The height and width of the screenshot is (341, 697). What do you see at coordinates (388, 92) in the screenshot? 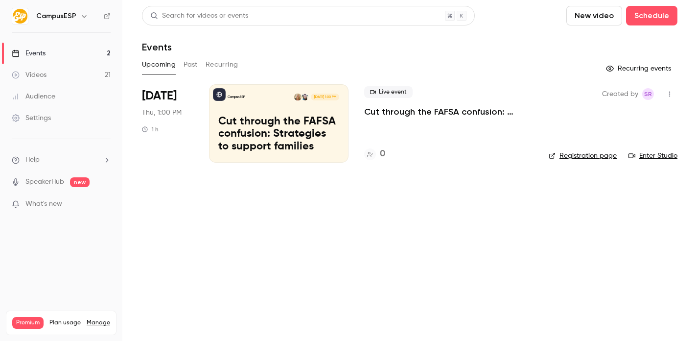
I see `span: Live event` at bounding box center [388, 92].